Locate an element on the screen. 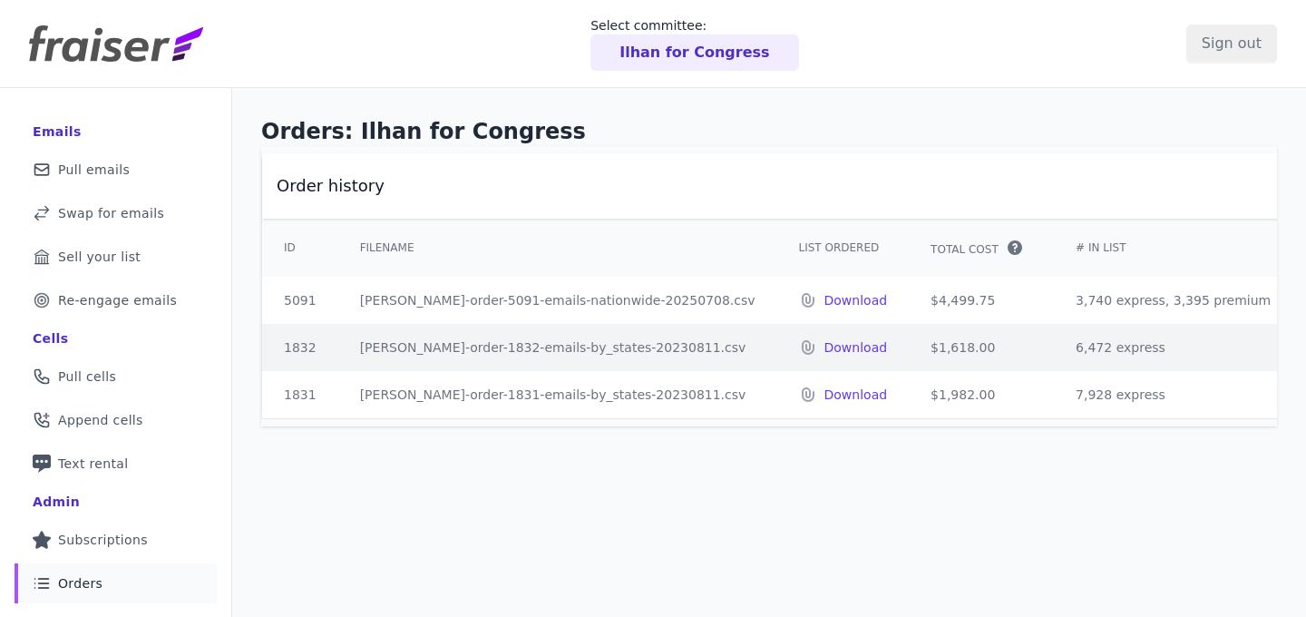  td: 1831 is located at coordinates (300, 394).